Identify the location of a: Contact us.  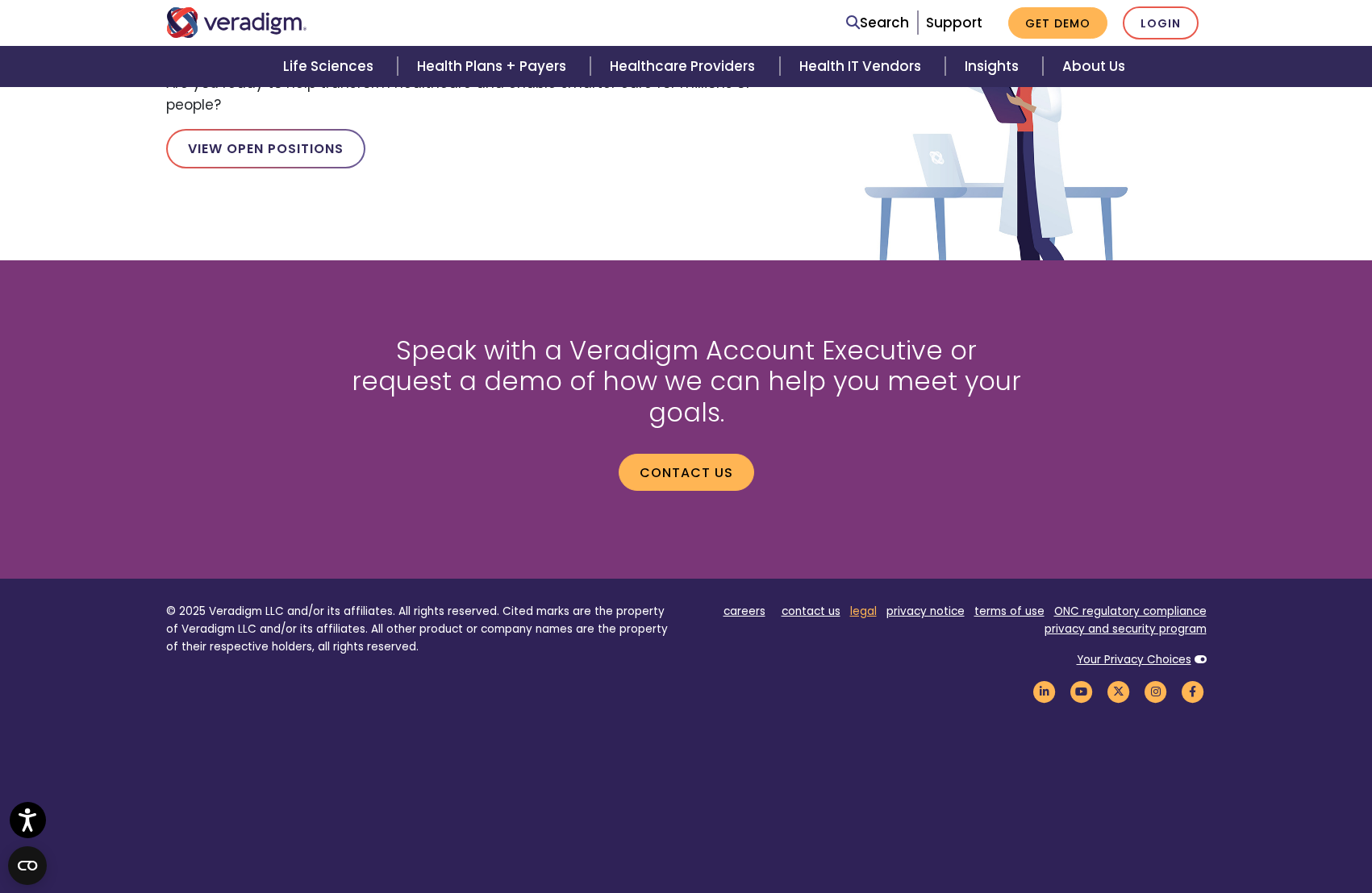
(686, 472).